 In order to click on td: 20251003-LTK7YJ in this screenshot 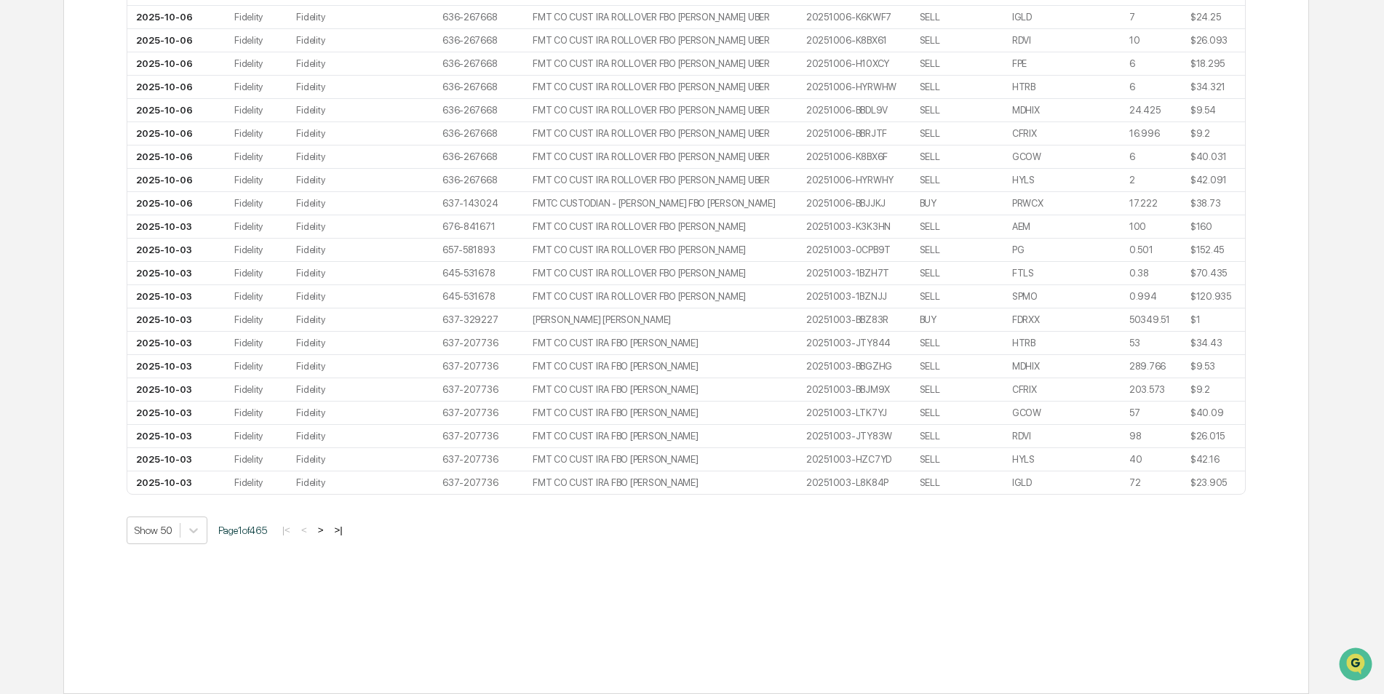, I will do `click(854, 413)`.